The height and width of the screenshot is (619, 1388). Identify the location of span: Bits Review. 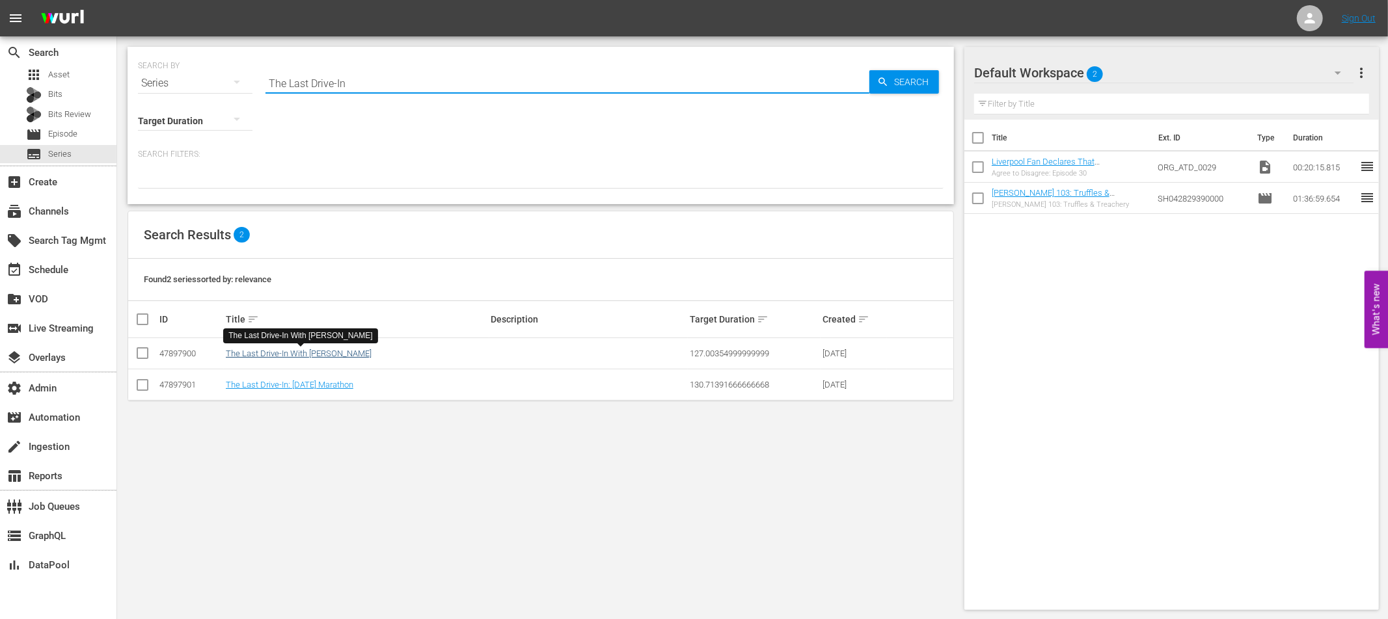
(70, 115).